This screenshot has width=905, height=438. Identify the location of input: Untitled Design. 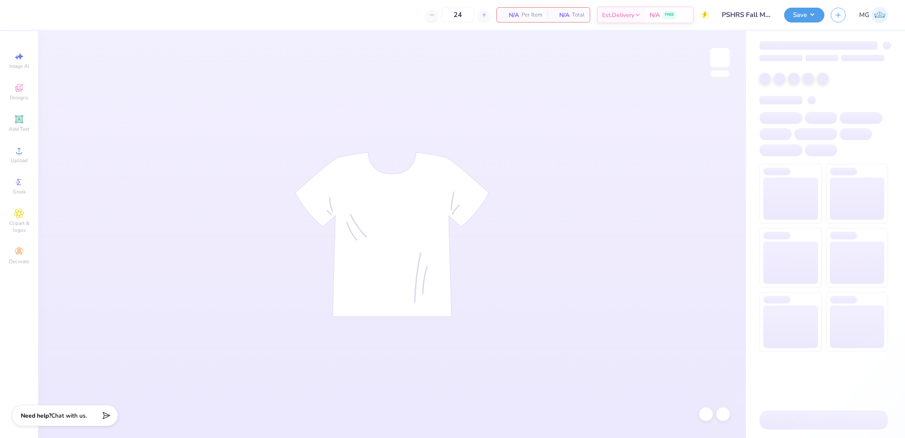
(746, 15).